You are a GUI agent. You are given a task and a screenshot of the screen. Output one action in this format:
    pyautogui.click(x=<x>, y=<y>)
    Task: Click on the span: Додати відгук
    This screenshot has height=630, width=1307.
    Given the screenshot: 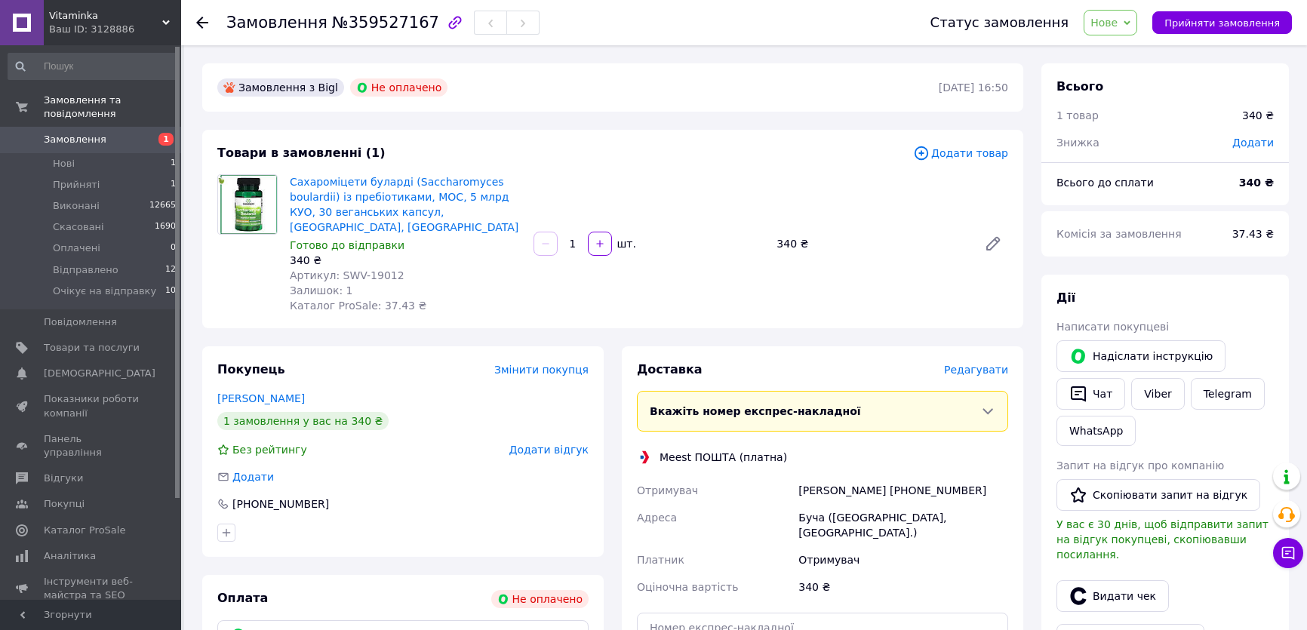 What is the action you would take?
    pyautogui.click(x=549, y=450)
    